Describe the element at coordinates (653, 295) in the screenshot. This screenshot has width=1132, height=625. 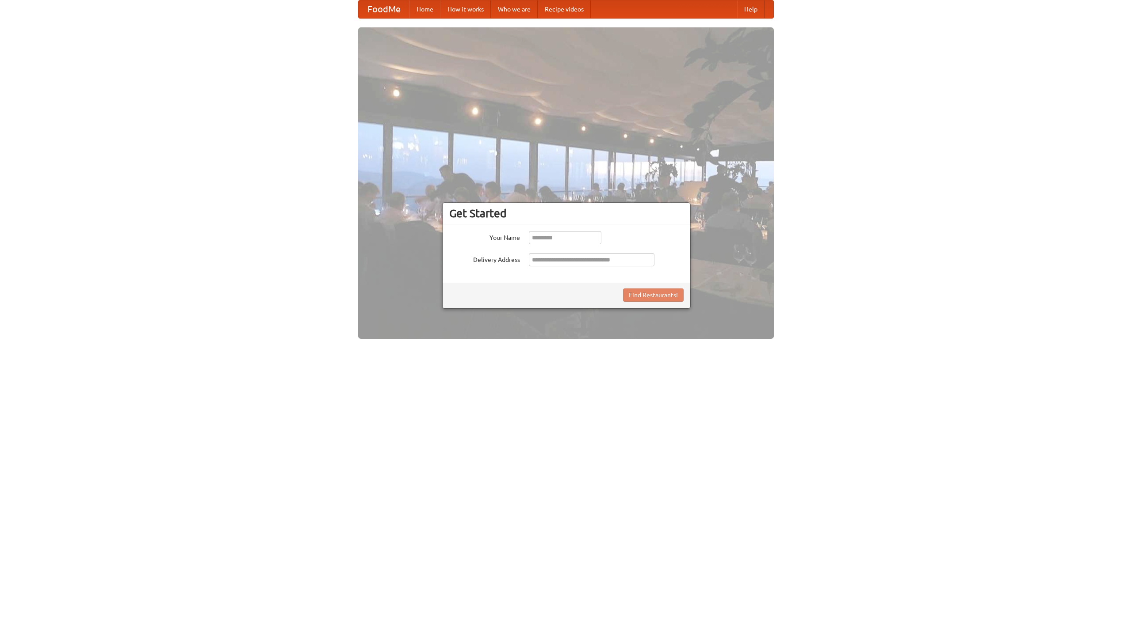
I see `button: Find Restaurants!` at that location.